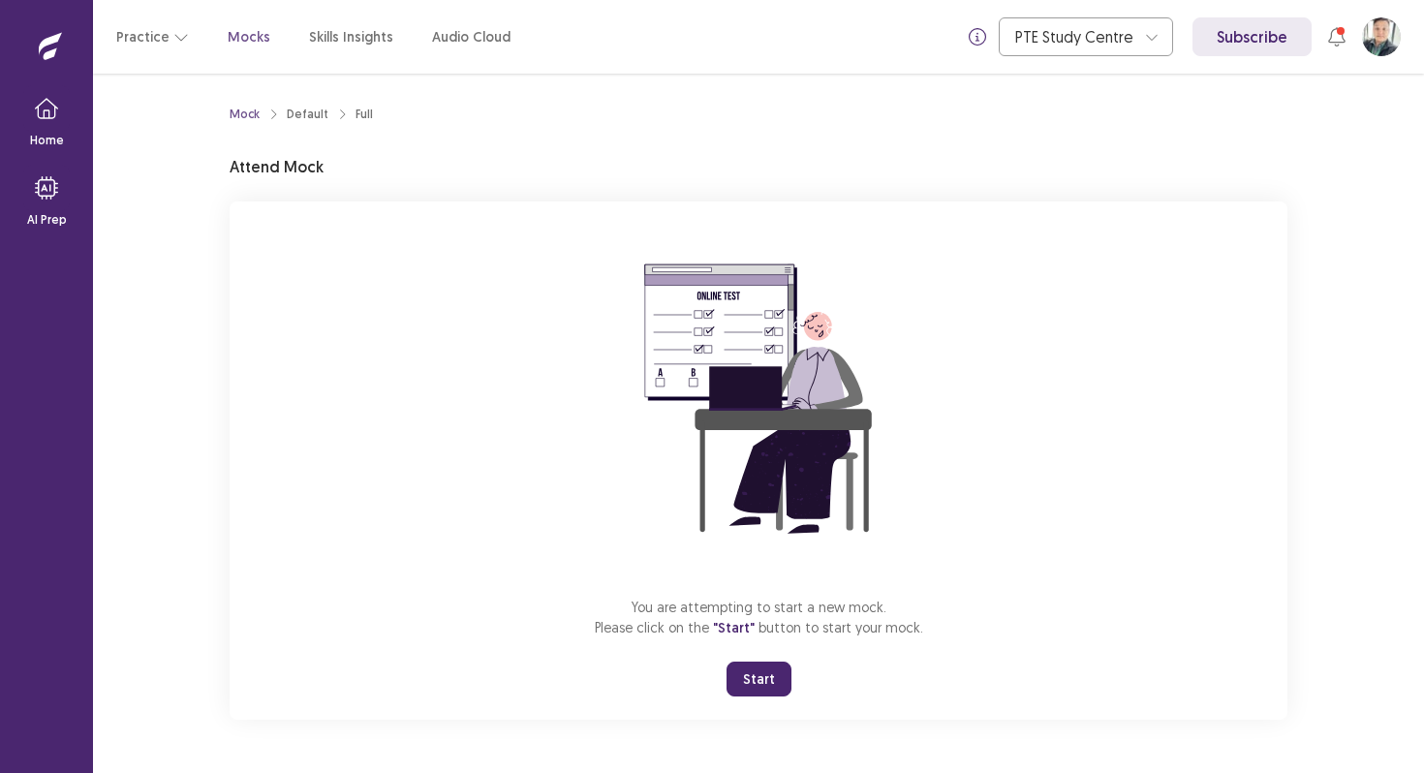  I want to click on button: Practice, so click(152, 37).